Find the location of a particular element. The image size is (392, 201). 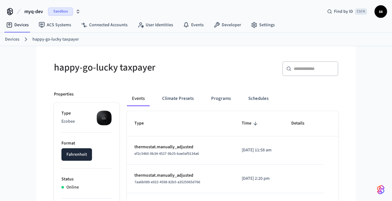

span: Ctrl K is located at coordinates (361, 12).